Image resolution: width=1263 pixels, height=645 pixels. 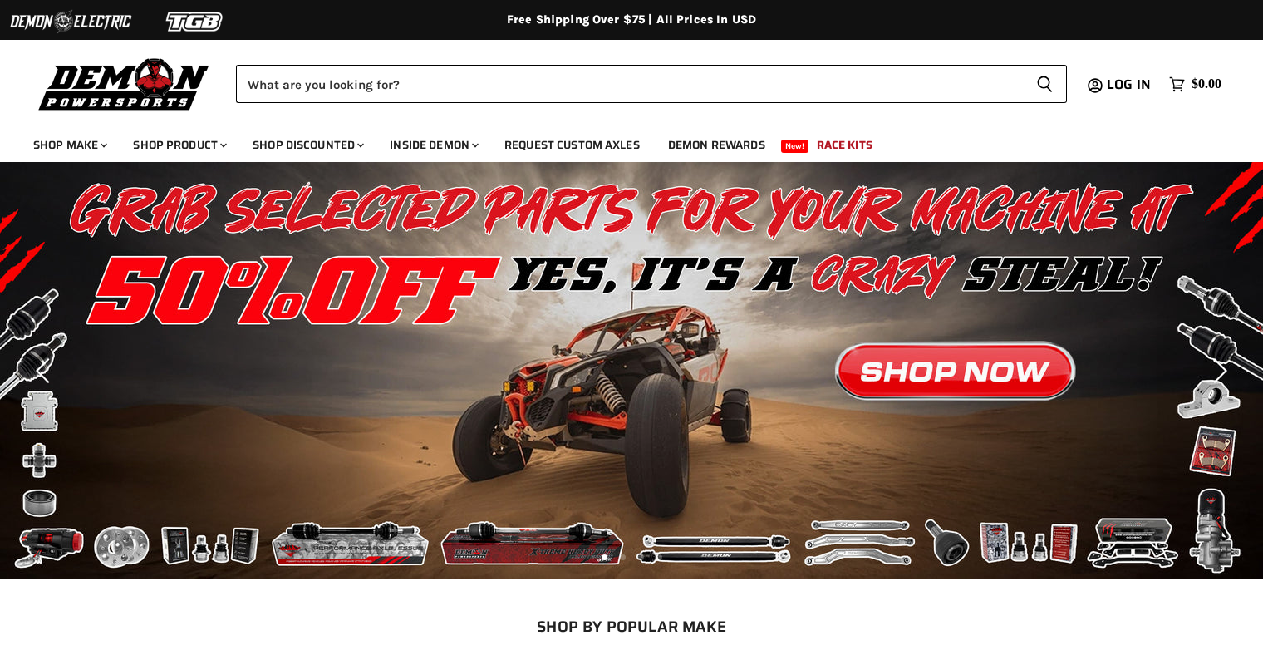 What do you see at coordinates (433, 145) in the screenshot?
I see `a: Inside Demon` at bounding box center [433, 145].